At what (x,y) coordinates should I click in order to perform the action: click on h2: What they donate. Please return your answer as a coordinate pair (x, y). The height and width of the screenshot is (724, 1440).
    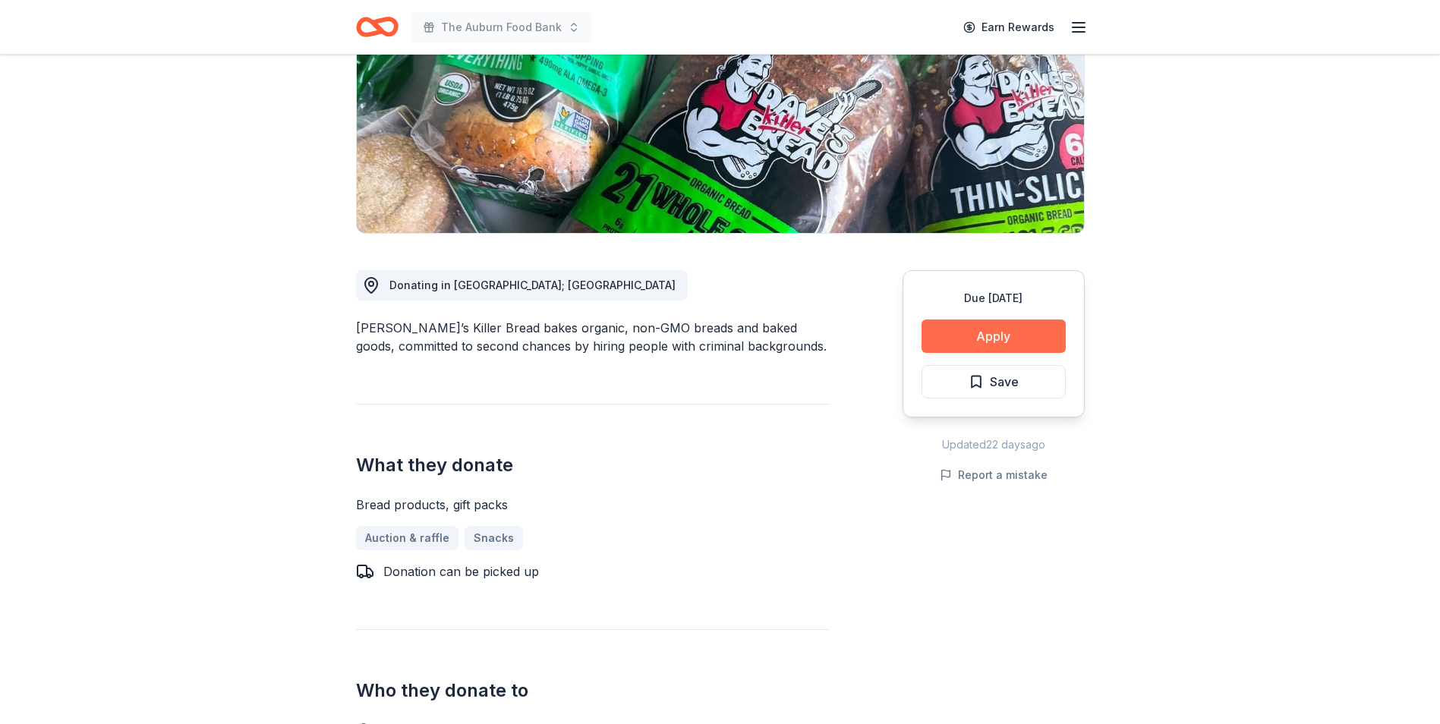
    Looking at the image, I should click on (593, 465).